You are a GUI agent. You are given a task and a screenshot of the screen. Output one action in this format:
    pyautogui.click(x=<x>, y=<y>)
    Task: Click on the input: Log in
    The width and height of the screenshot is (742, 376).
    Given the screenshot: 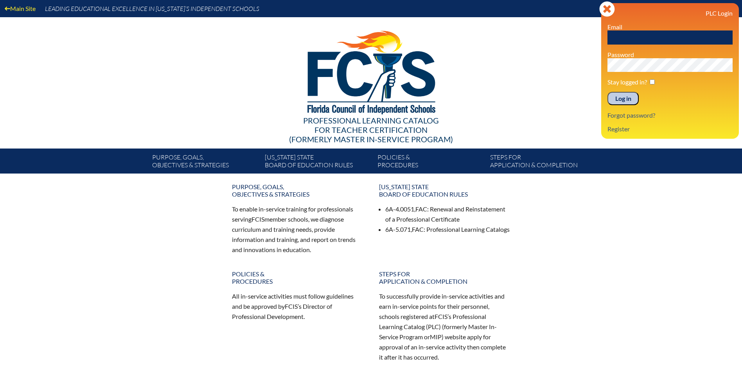 What is the action you would take?
    pyautogui.click(x=623, y=99)
    